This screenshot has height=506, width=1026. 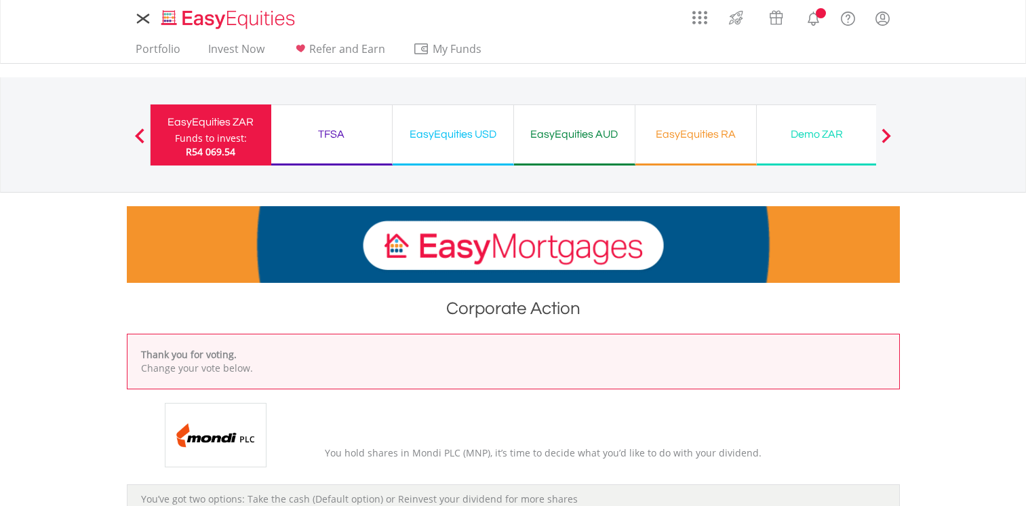 What do you see at coordinates (700, 14) in the screenshot?
I see `a: AppsGrid` at bounding box center [700, 14].